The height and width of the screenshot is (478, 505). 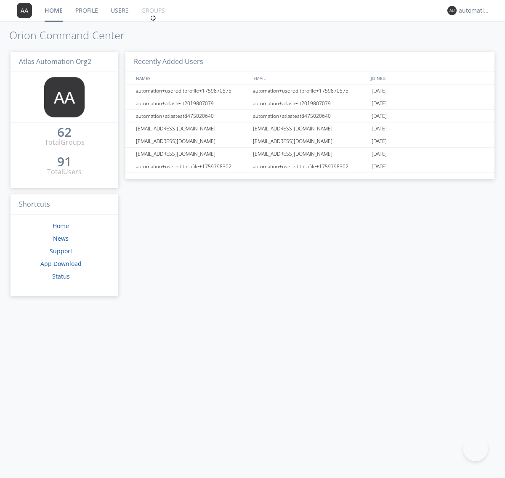 I want to click on div: NAMES, so click(x=192, y=78).